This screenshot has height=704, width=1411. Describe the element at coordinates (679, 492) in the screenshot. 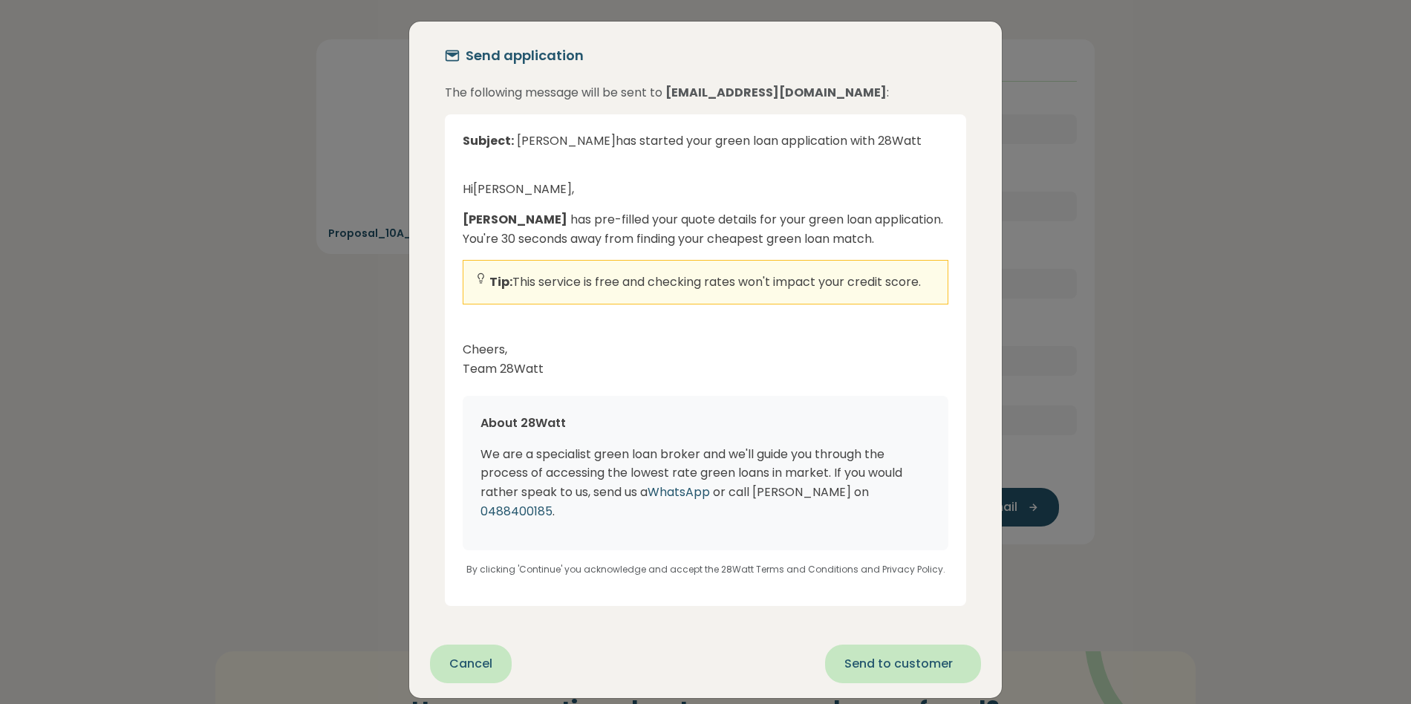

I see `span: WhatsApp` at that location.